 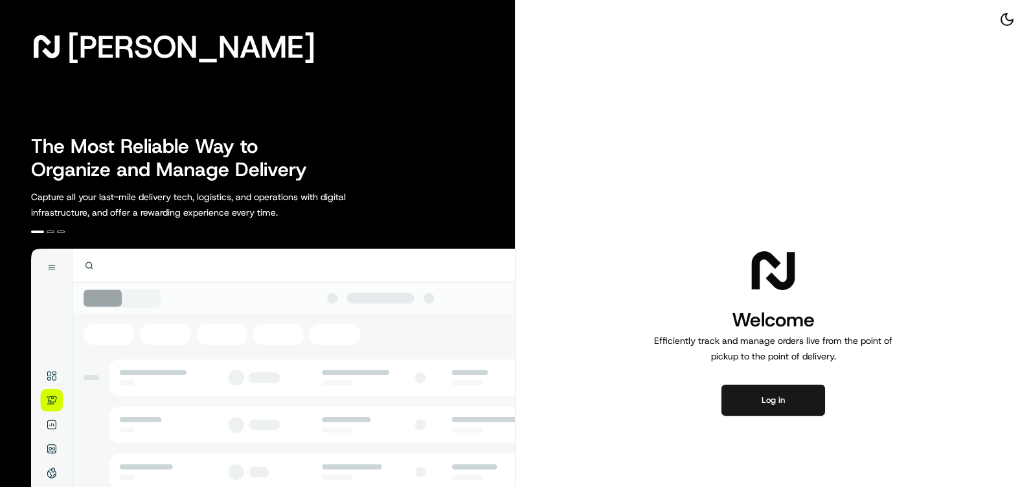 I want to click on h2: The Most Reliable Way to Organize and Manage Delivery, so click(x=176, y=158).